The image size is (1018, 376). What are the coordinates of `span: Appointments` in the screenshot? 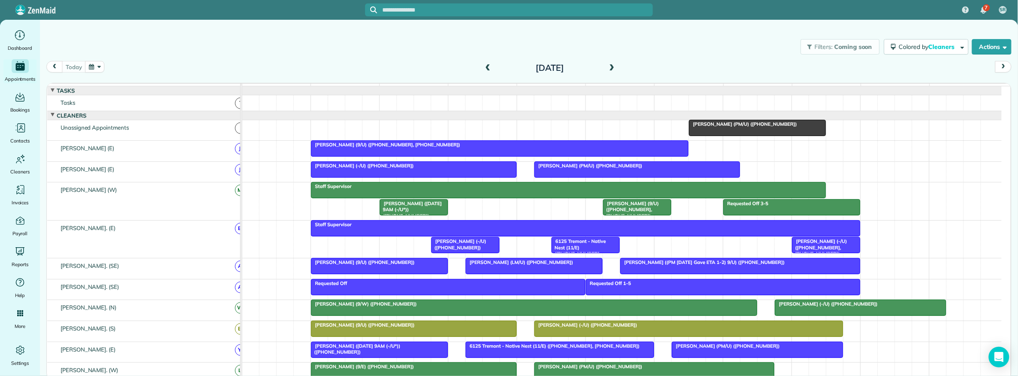 It's located at (20, 79).